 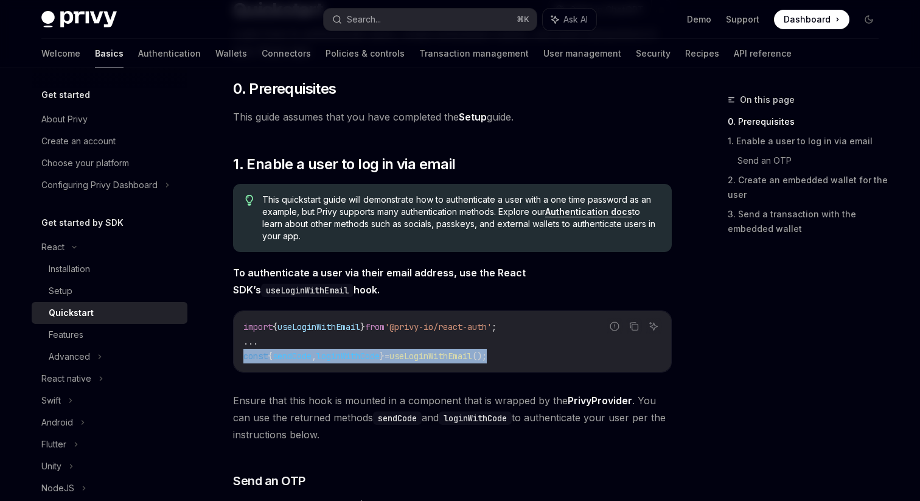 What do you see at coordinates (250, 200) in the screenshot?
I see `svg: Tip` at bounding box center [250, 200].